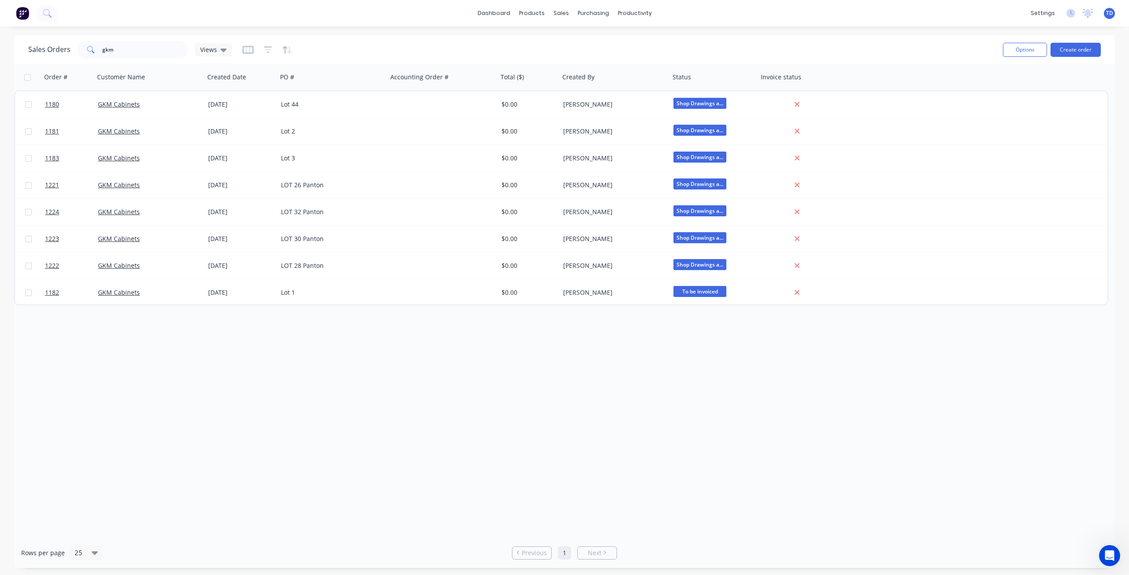 The width and height of the screenshot is (1129, 575). What do you see at coordinates (781, 77) in the screenshot?
I see `div: Invoice status` at bounding box center [781, 77].